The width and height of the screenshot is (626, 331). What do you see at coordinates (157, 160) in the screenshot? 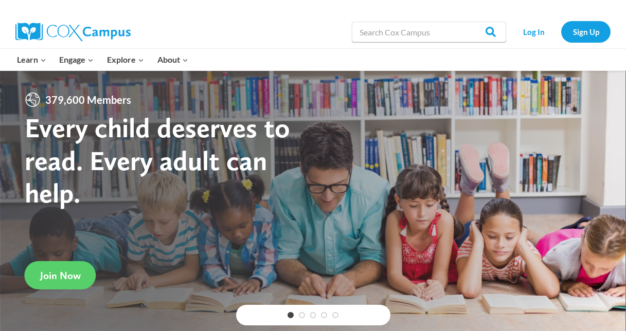
I see `strong: Every child deserves to read. Every adult can help.` at bounding box center [157, 160].